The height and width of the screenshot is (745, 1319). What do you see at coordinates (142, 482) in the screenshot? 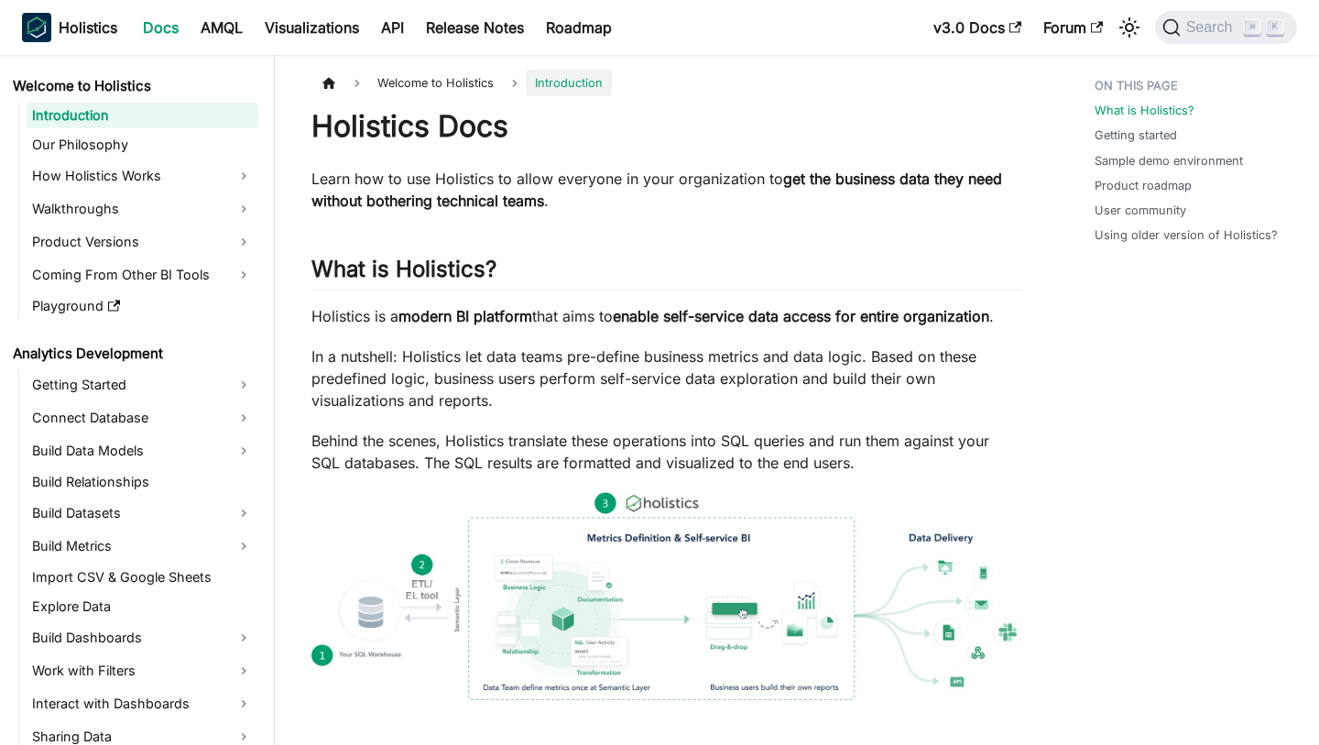
I see `a: Build Relationships` at bounding box center [142, 482].